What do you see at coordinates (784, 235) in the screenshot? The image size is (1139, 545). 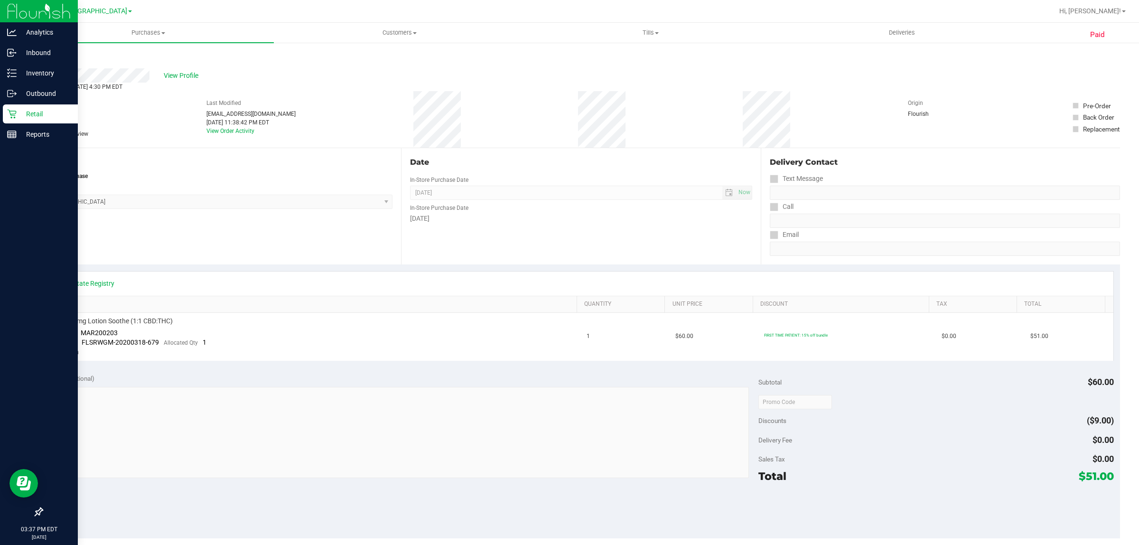 I see `label: Email` at bounding box center [784, 235].